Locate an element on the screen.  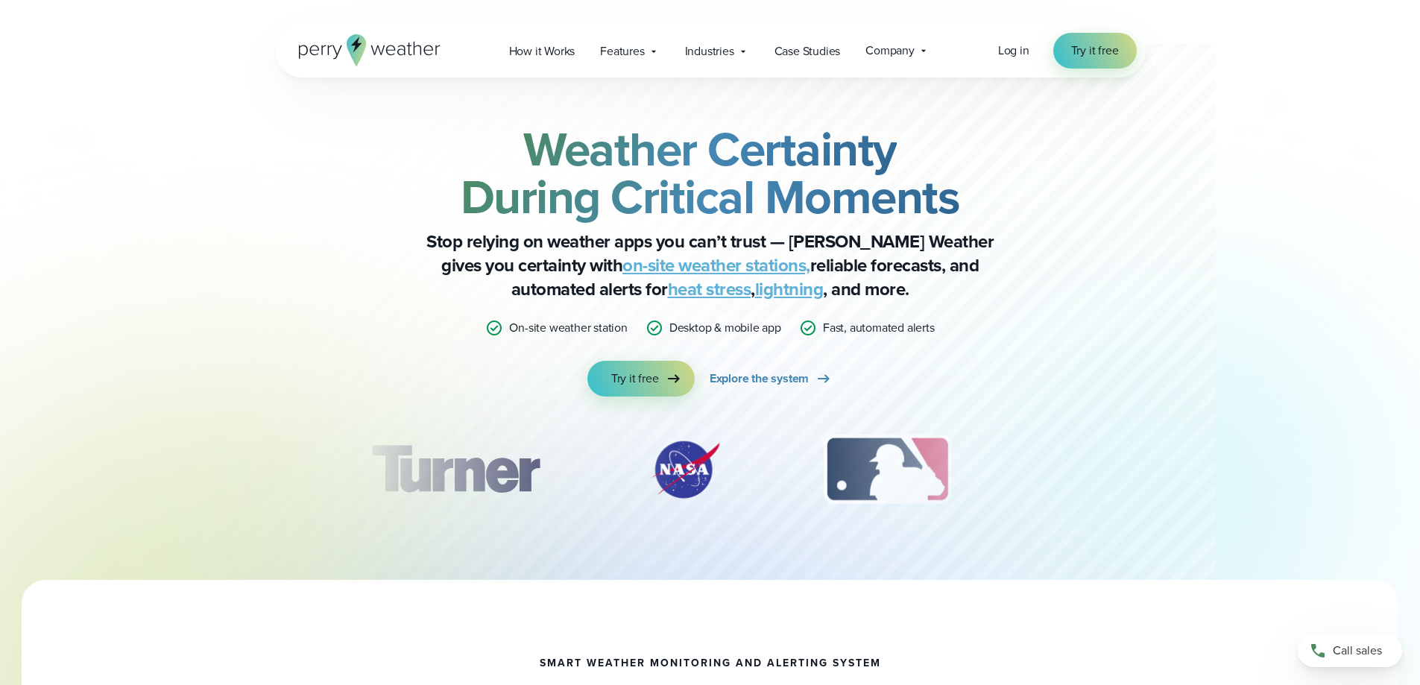
span: Call sales is located at coordinates (1358, 651).